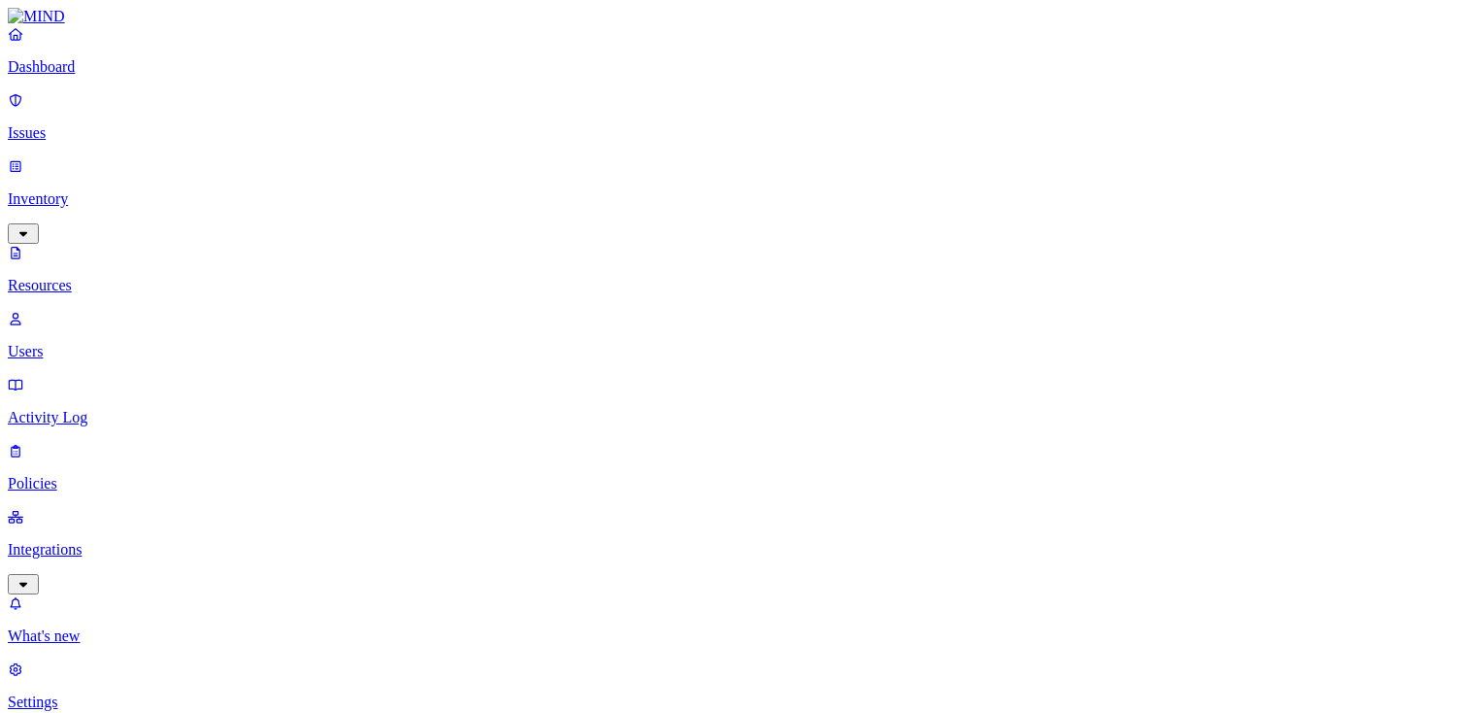  I want to click on a: Integrations, so click(734, 549).